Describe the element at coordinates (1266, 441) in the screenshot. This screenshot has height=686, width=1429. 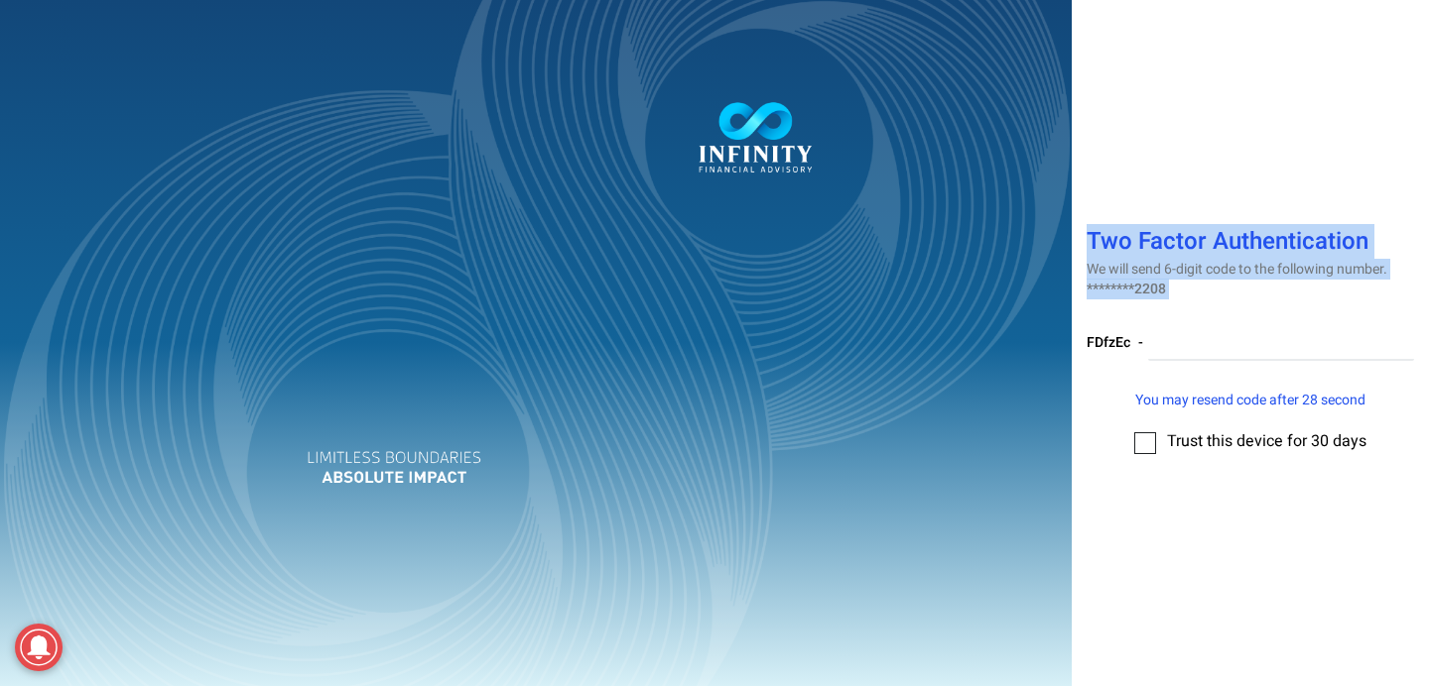
I see `span: Trust this device for 30 days` at that location.